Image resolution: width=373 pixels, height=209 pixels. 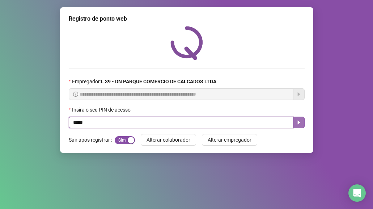 What do you see at coordinates (230, 140) in the screenshot?
I see `span: Alterar empregador` at bounding box center [230, 140].